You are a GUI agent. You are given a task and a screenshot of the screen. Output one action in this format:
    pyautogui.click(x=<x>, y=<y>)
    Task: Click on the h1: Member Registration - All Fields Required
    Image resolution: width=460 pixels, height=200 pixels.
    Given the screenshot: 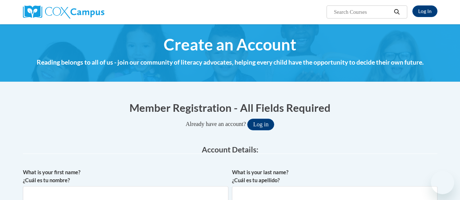 What is the action you would take?
    pyautogui.click(x=230, y=108)
    